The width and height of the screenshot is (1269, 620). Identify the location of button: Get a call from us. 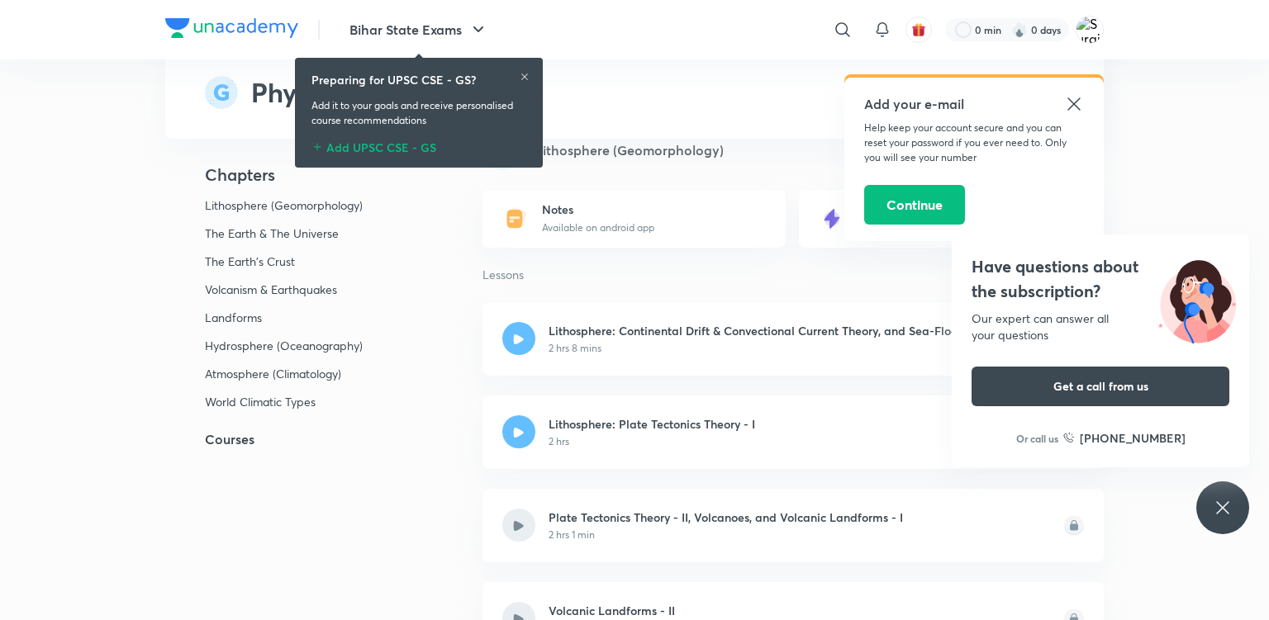
(1100, 387).